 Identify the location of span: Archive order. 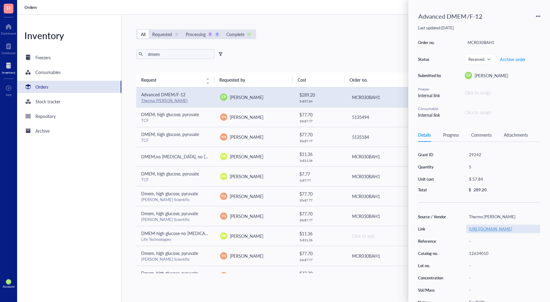
(513, 59).